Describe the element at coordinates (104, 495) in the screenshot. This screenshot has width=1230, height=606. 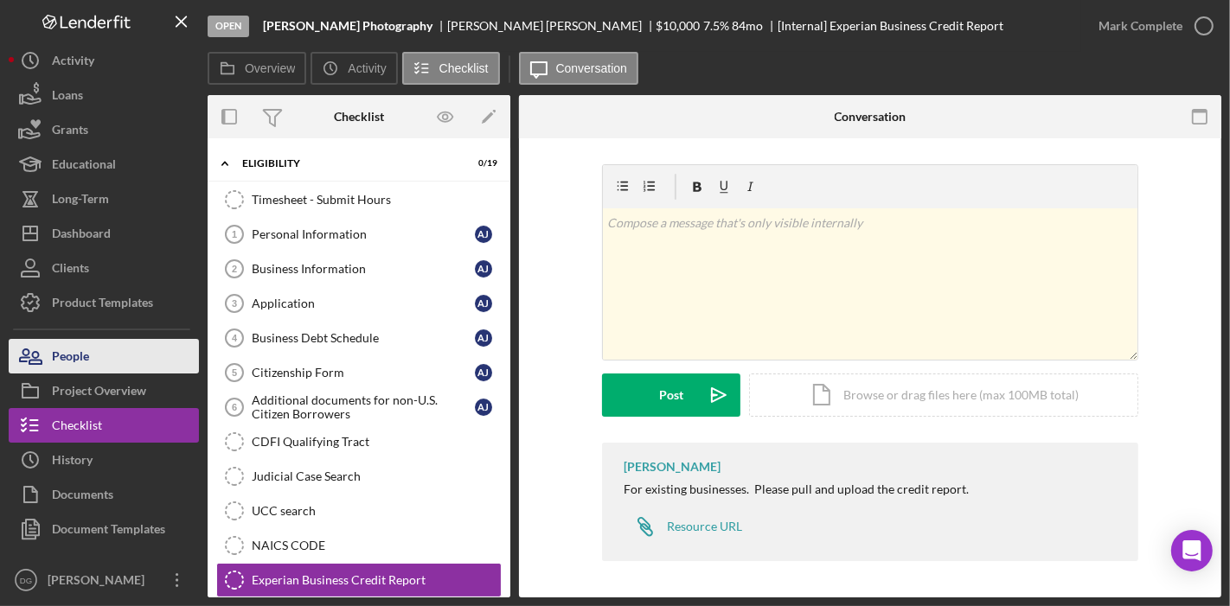
I see `button: Documents` at that location.